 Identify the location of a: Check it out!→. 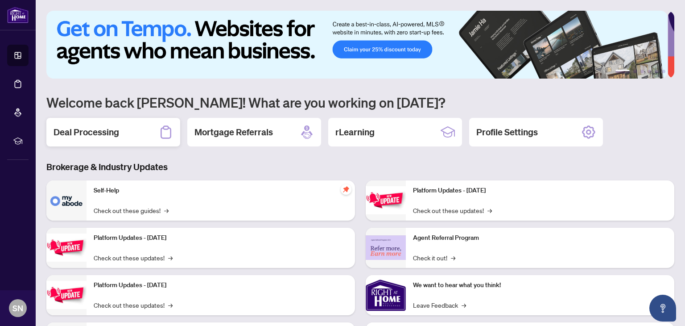
(434, 257).